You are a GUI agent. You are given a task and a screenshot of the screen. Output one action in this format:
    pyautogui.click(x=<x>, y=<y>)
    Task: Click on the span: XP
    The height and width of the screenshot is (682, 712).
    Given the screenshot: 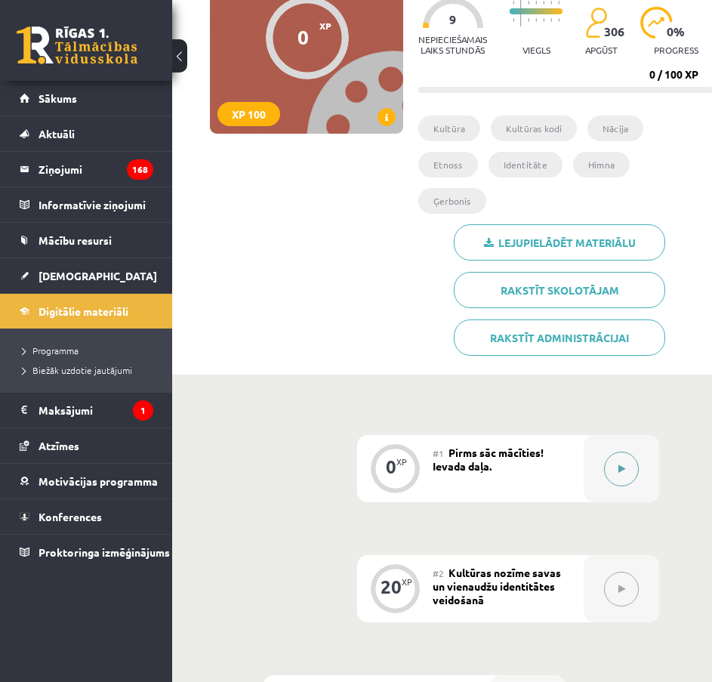 What is the action you would take?
    pyautogui.click(x=325, y=26)
    